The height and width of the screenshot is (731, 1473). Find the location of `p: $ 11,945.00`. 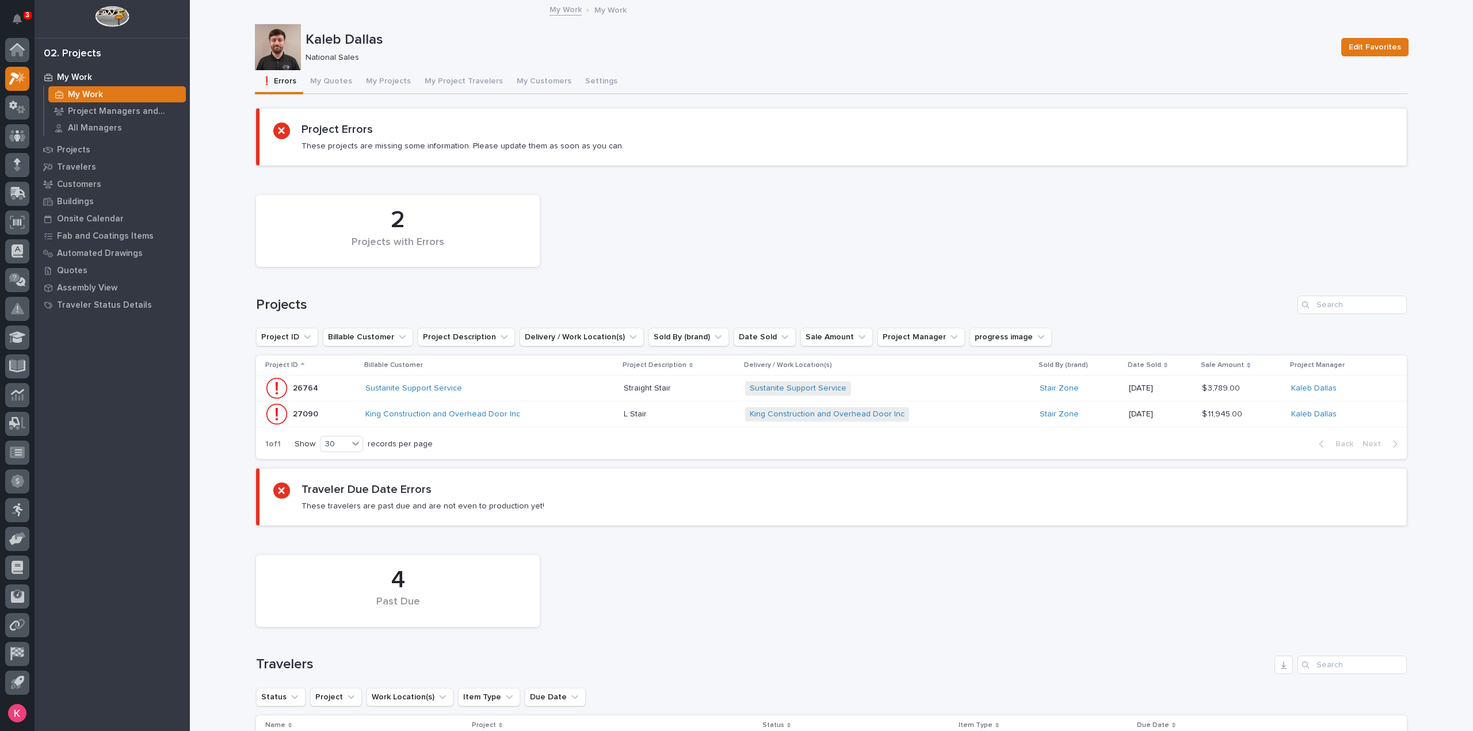

p: $ 11,945.00 is located at coordinates (1223, 413).